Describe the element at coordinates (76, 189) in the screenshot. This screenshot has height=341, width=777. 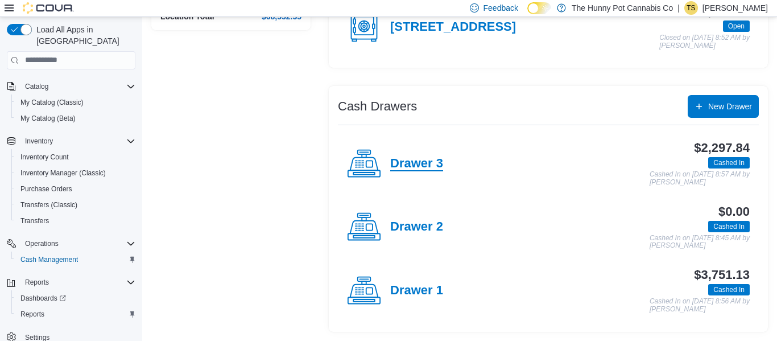
I see `button: Purchase Orders` at that location.